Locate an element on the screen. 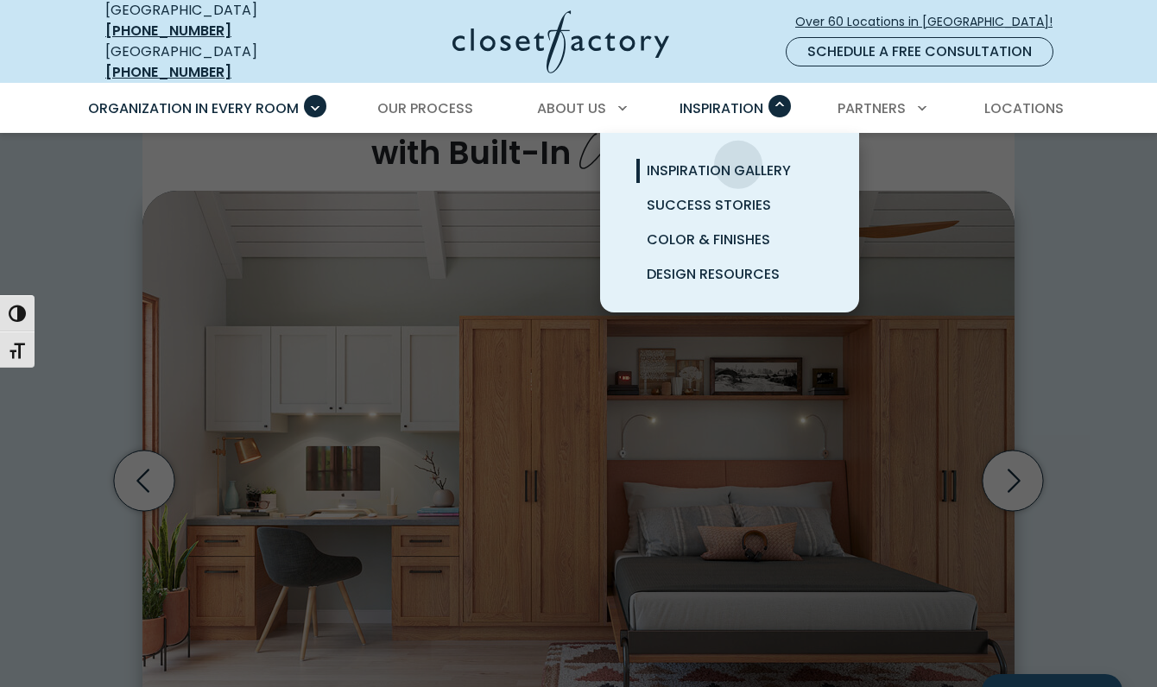  span: Organization in Every Room is located at coordinates (193, 108).